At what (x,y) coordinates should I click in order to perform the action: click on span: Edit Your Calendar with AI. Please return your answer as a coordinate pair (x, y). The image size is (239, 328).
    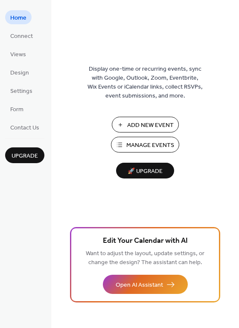
    Looking at the image, I should click on (145, 241).